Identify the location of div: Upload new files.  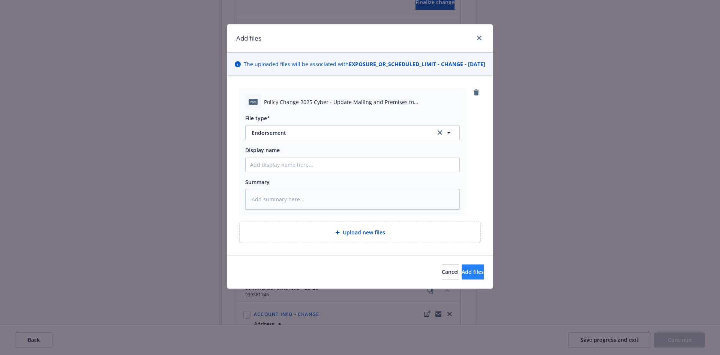
(360, 232).